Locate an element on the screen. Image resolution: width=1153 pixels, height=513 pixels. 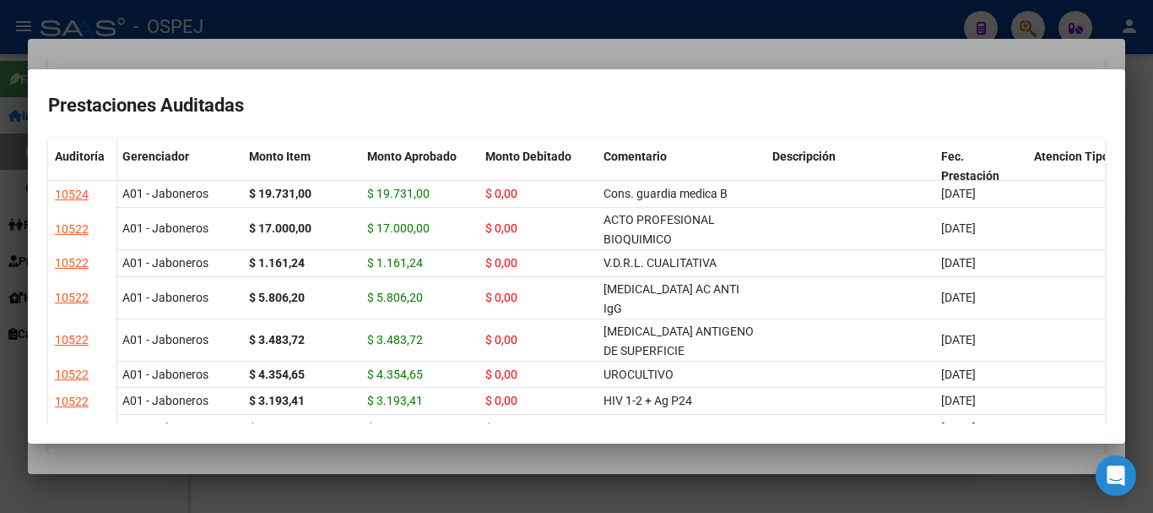
span: Comentario is located at coordinates (635, 156).